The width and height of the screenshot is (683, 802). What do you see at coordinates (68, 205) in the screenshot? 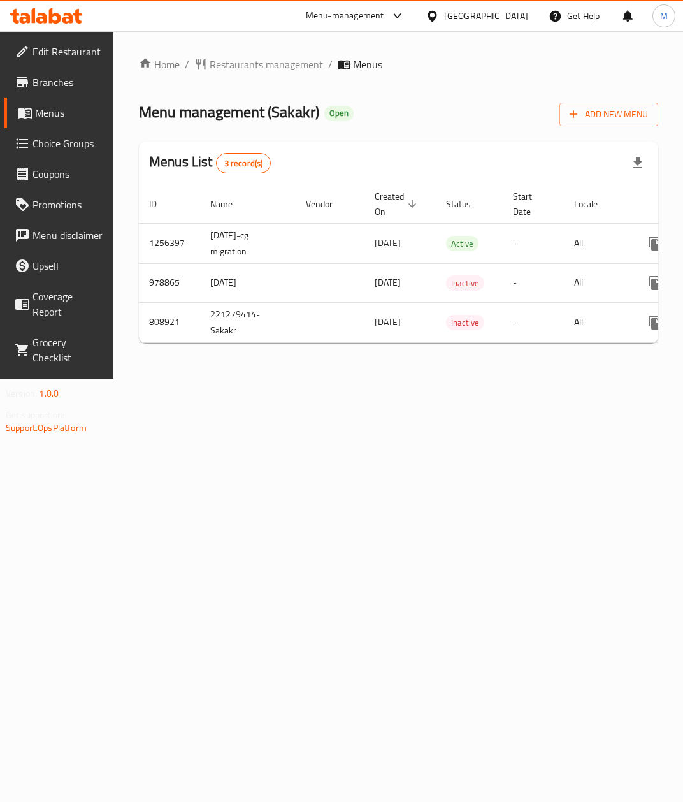
I see `span: Promotions` at bounding box center [68, 205].